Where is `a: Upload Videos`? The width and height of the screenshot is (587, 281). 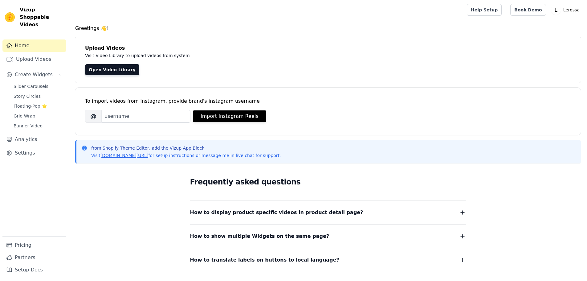 a: Upload Videos is located at coordinates (34, 59).